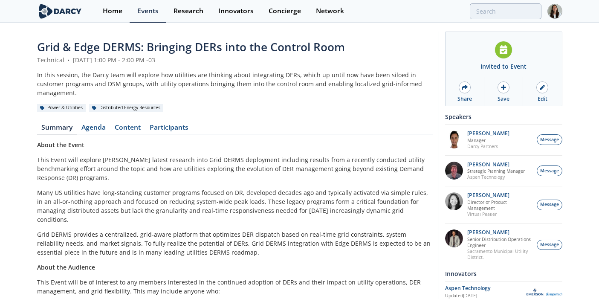  I want to click on div: Save, so click(503, 99).